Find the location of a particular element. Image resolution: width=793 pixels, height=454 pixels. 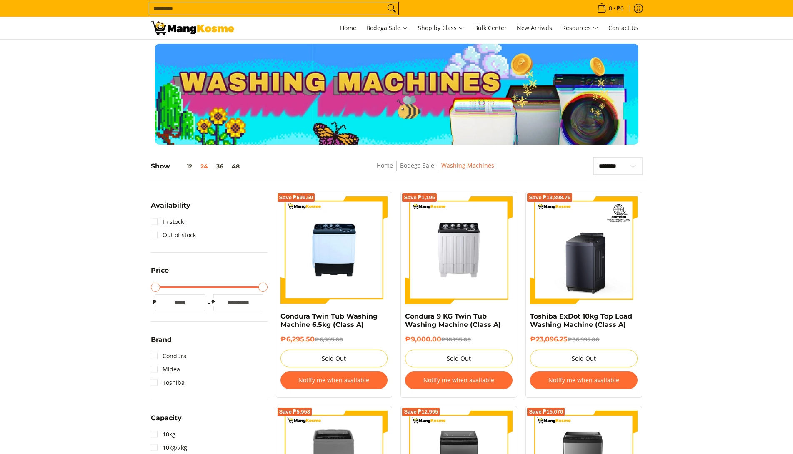

a: Midea is located at coordinates (165, 369).